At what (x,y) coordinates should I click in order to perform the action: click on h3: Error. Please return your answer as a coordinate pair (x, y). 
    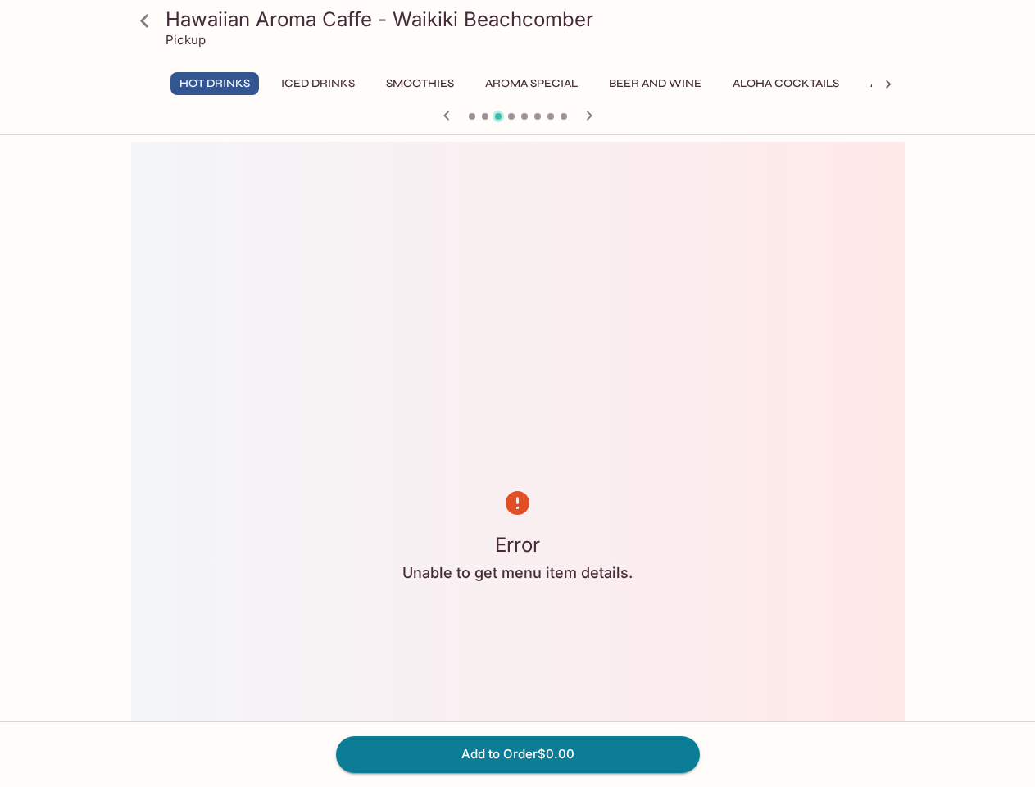
    Looking at the image, I should click on (517, 544).